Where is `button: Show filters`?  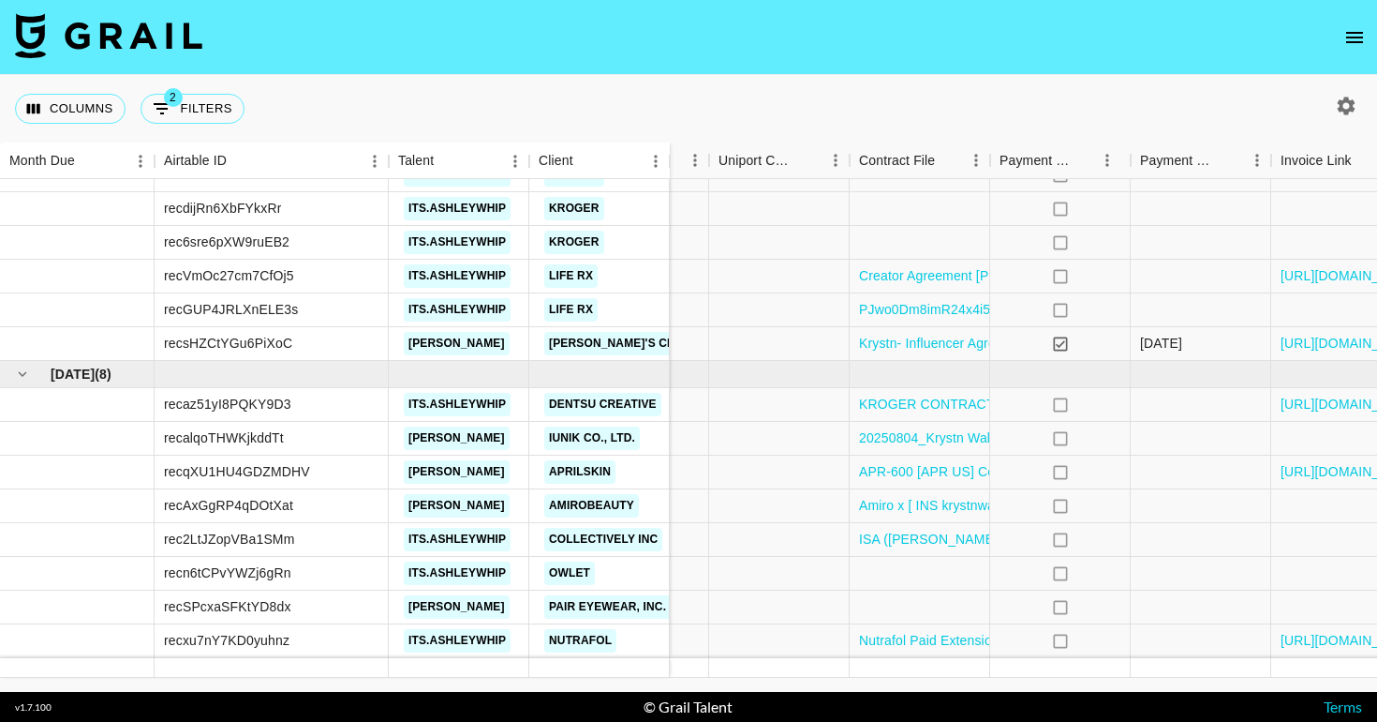 button: Show filters is located at coordinates (192, 109).